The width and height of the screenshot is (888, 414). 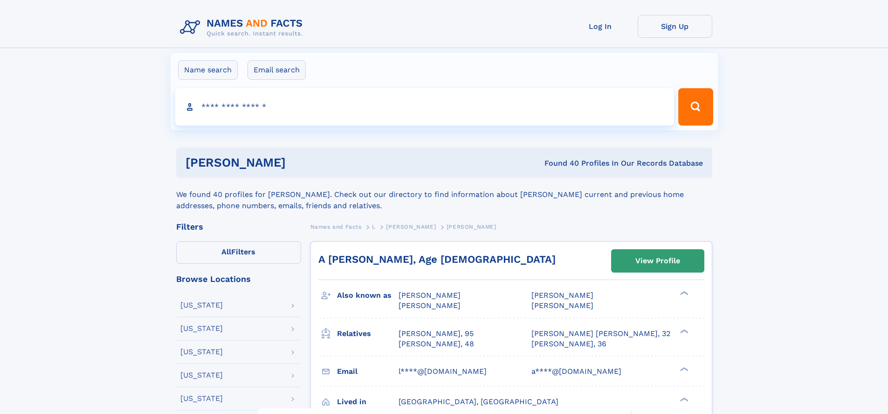 I want to click on div: View Profile, so click(x=658, y=261).